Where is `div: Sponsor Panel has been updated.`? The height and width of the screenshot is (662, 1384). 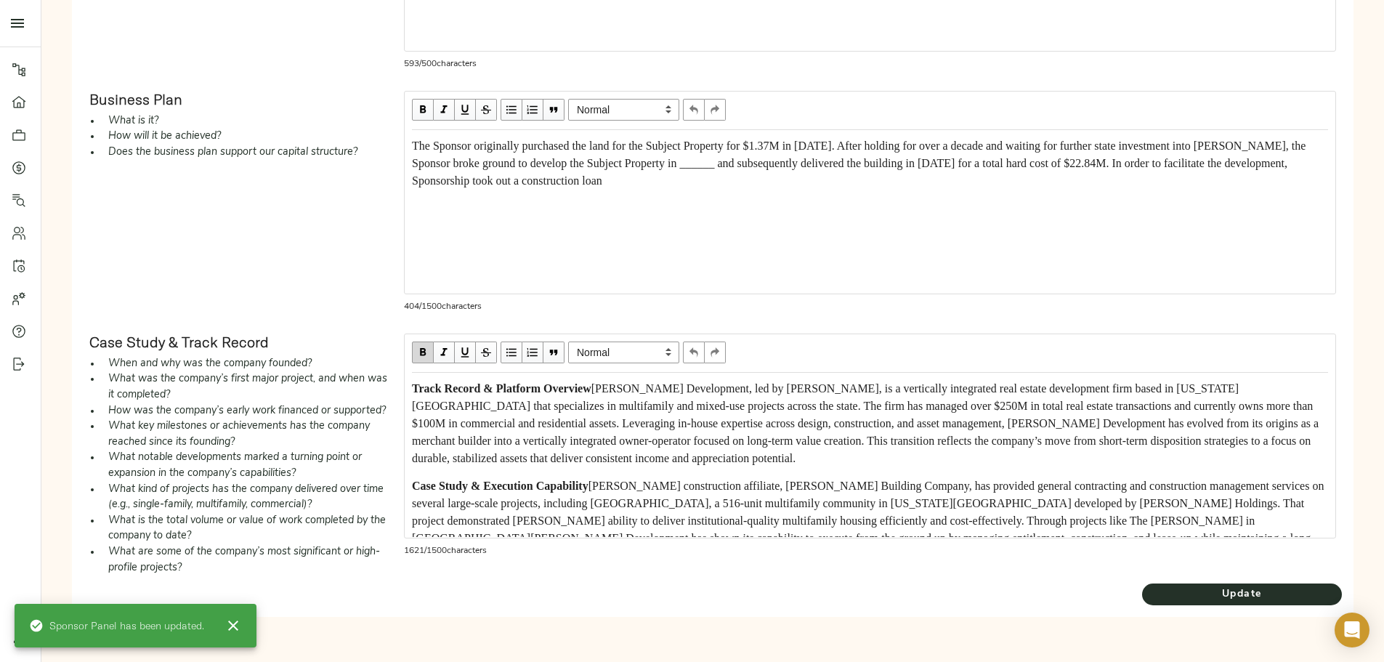
div: Sponsor Panel has been updated. is located at coordinates (116, 626).